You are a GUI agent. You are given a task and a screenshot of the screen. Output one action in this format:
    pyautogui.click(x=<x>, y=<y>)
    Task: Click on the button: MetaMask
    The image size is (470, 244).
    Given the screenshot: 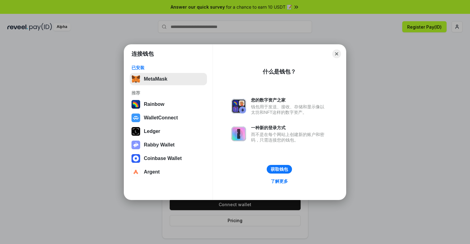 What is the action you would take?
    pyautogui.click(x=168, y=79)
    